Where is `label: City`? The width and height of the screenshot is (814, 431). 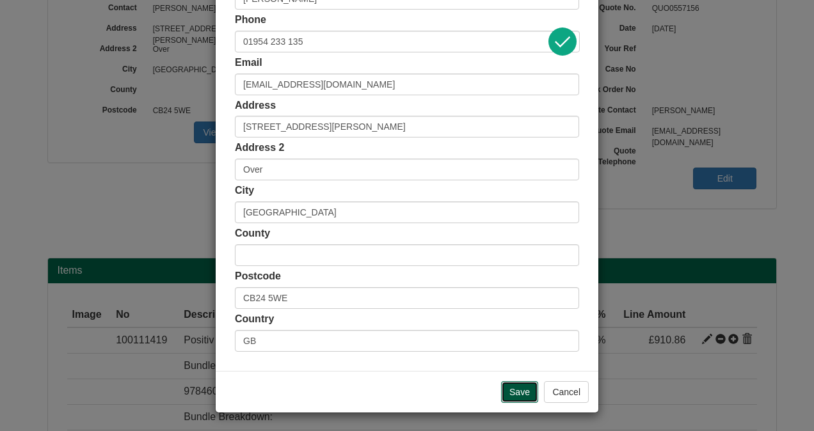
label: City is located at coordinates (244, 191).